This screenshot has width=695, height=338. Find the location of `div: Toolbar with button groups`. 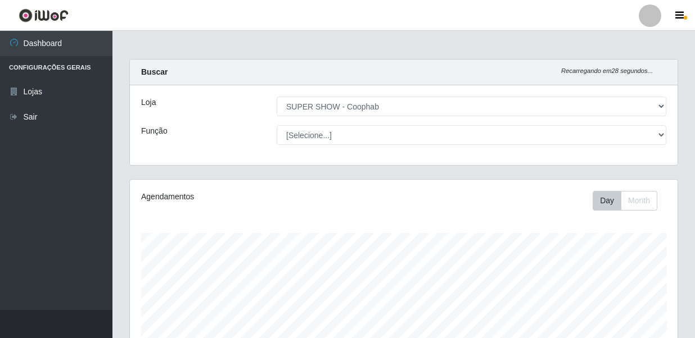

div: Toolbar with button groups is located at coordinates (629, 201).